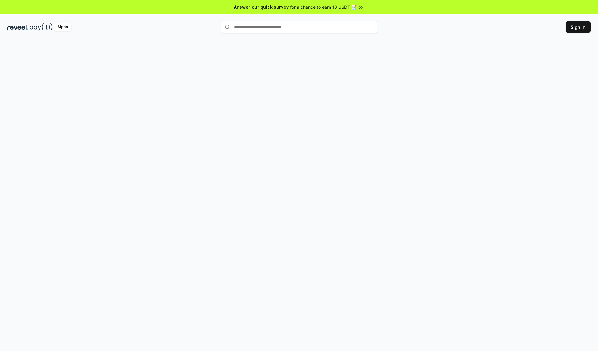  What do you see at coordinates (323, 7) in the screenshot?
I see `span: for a chance to earn 10 USDT 📝` at bounding box center [323, 7].